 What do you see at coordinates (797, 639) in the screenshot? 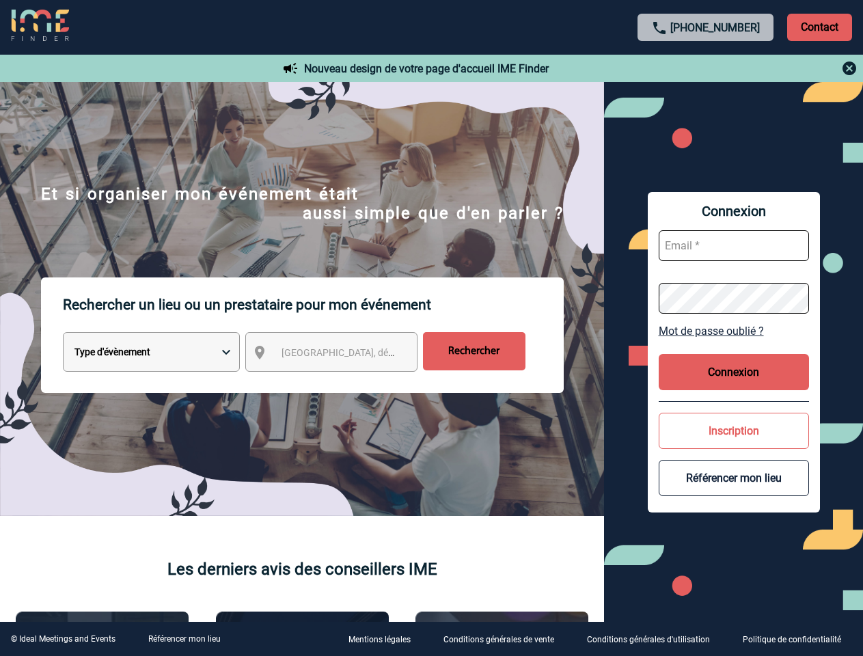
I see `a: Politique de confidentialité` at bounding box center [797, 639].